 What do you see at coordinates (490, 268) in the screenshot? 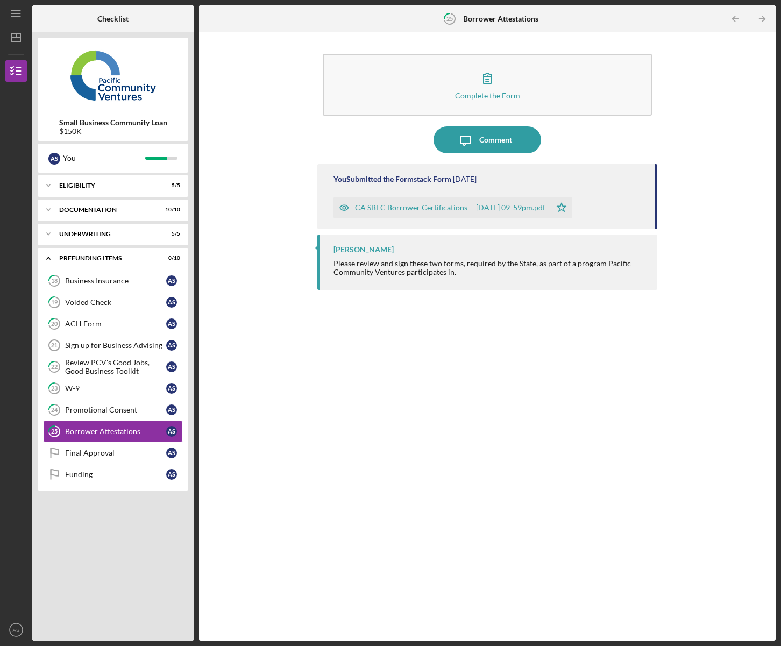
I see `div: Please review and sign these two forms, required by the State, as part of a program Pacific Commu...` at bounding box center [490, 268].